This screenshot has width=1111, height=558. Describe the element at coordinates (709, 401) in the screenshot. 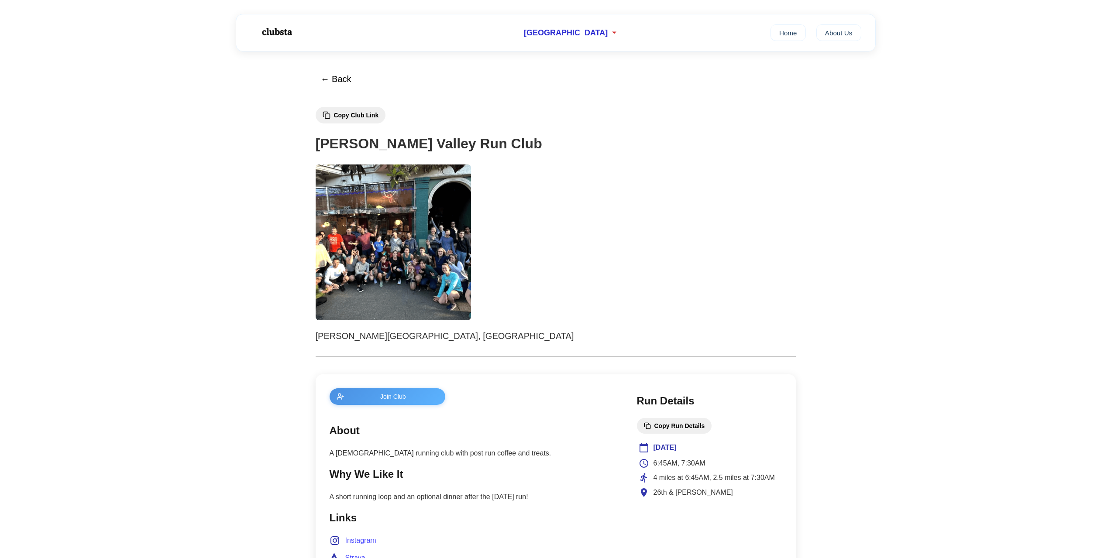

I see `h2: Run Details` at that location.